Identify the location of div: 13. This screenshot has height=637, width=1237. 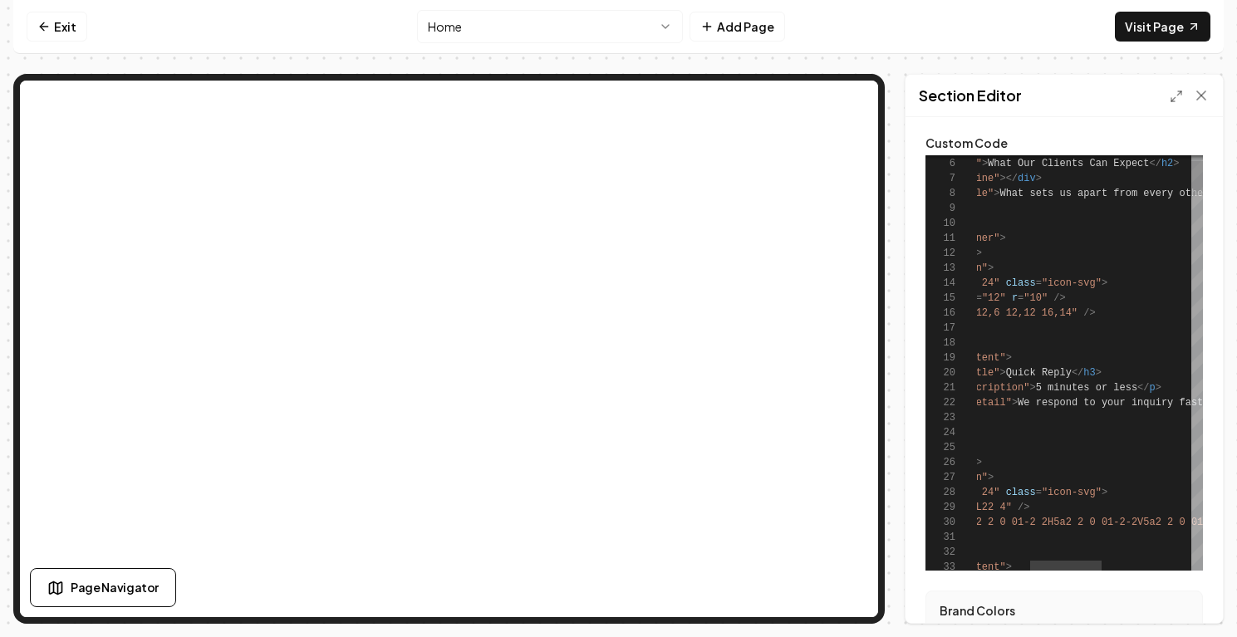
(940, 268).